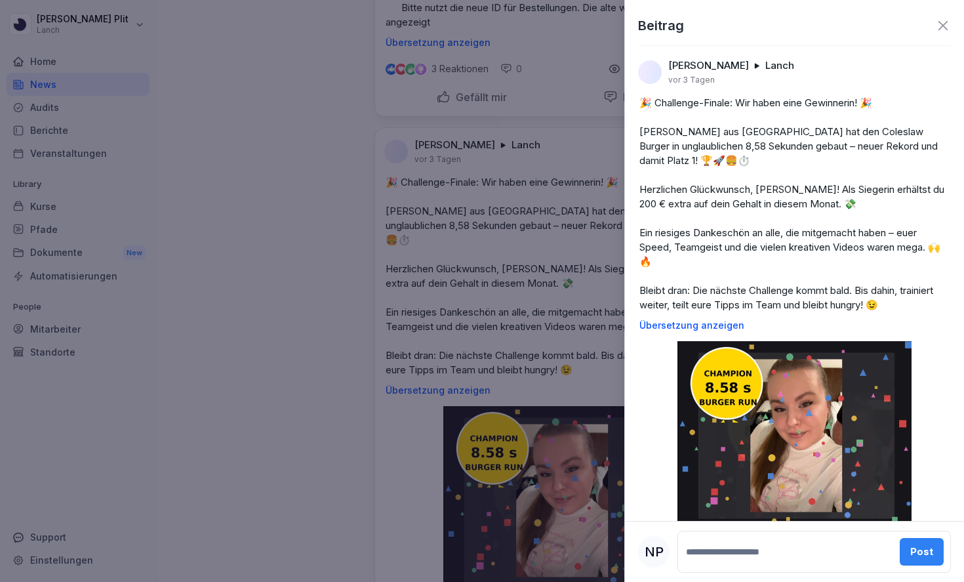  Describe the element at coordinates (921, 552) in the screenshot. I see `div: Post` at that location.